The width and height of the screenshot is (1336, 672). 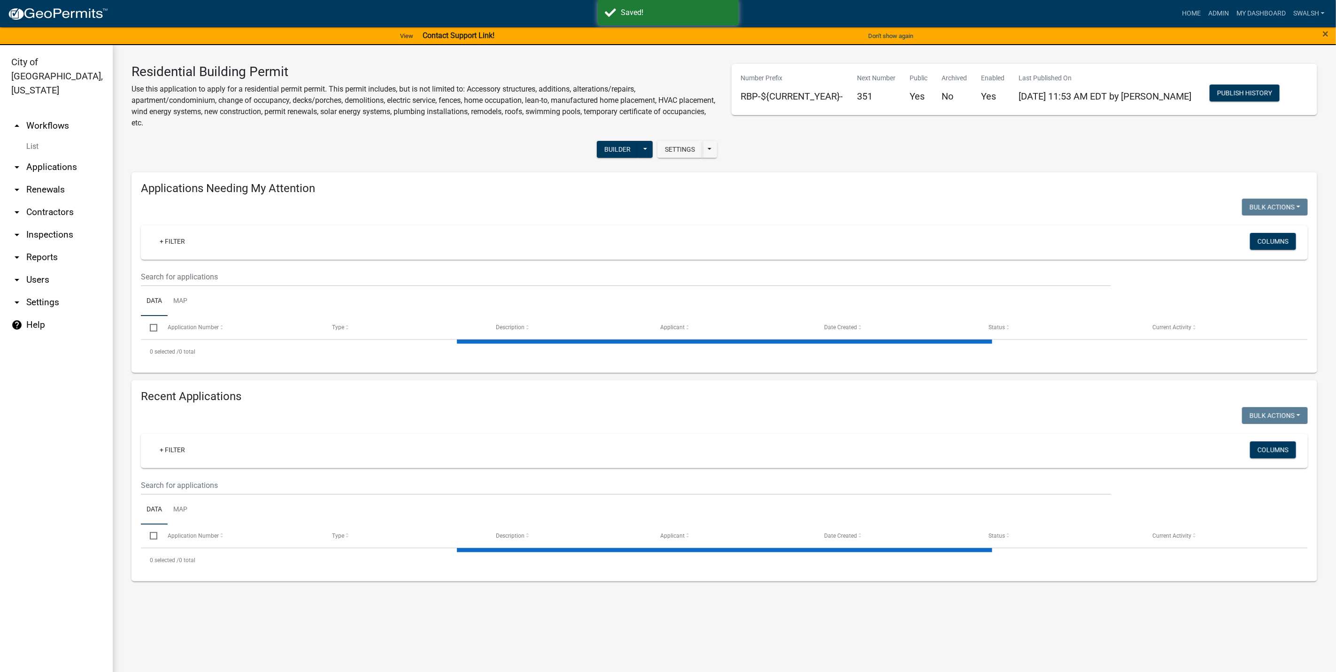 What do you see at coordinates (792, 96) in the screenshot?
I see `h5: RBP-${CURRENT_YEAR}-` at bounding box center [792, 96].